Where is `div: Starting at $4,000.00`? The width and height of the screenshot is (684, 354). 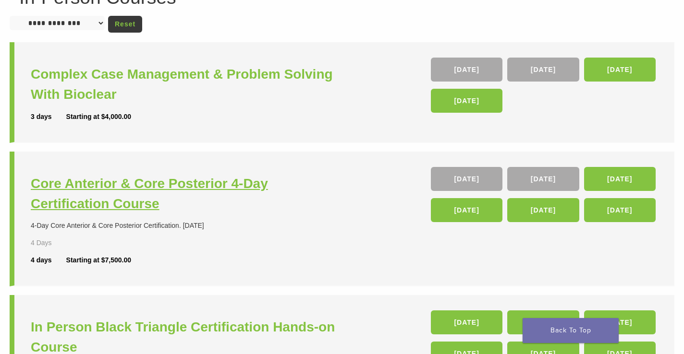 div: Starting at $4,000.00 is located at coordinates (98, 117).